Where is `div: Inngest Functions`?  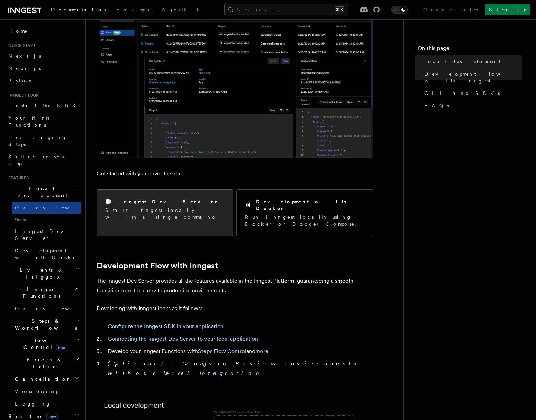 div: Inngest Functions is located at coordinates (43, 356).